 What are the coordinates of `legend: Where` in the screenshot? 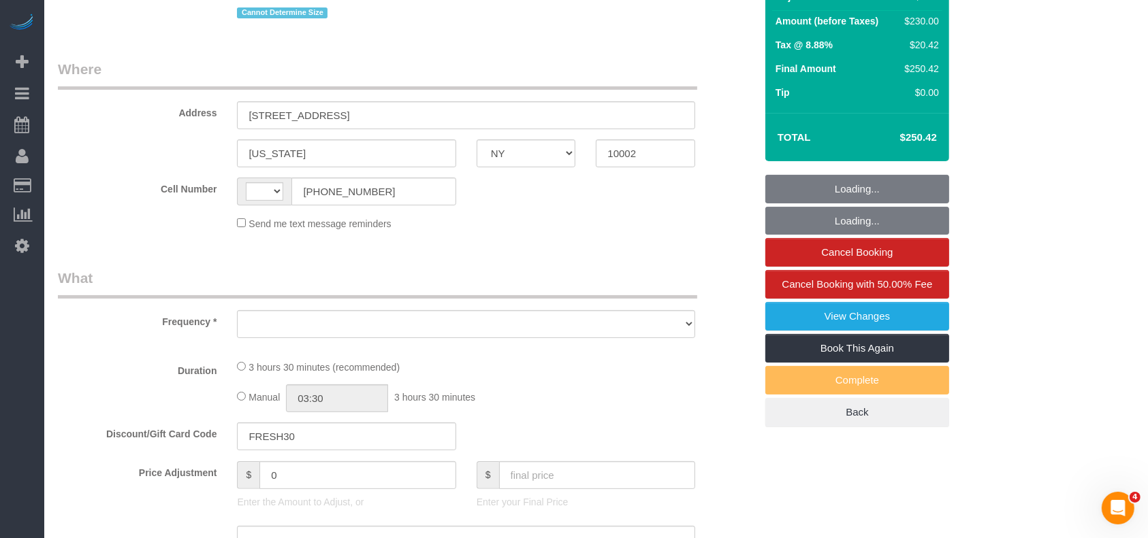 It's located at (377, 74).